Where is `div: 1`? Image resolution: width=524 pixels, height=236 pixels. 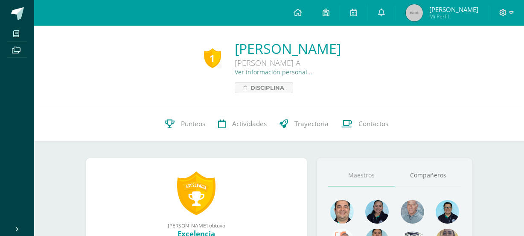
div: 1 is located at coordinates (213, 58).